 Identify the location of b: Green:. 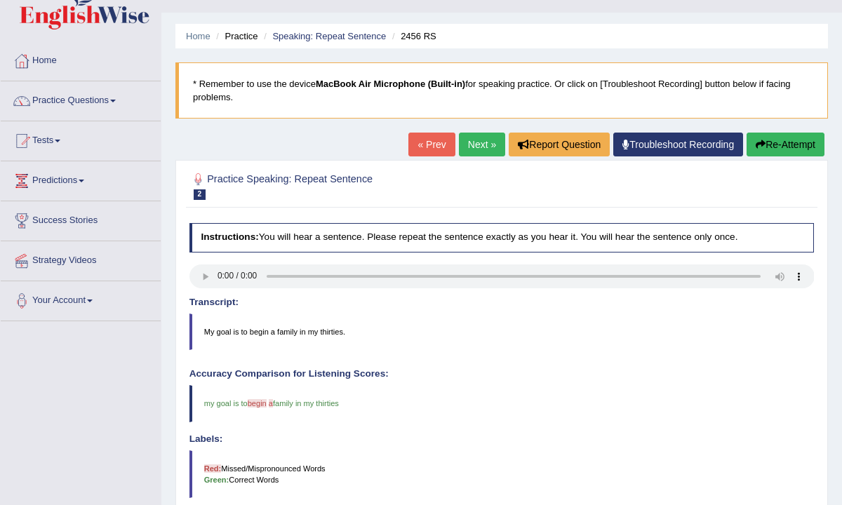
(217, 480).